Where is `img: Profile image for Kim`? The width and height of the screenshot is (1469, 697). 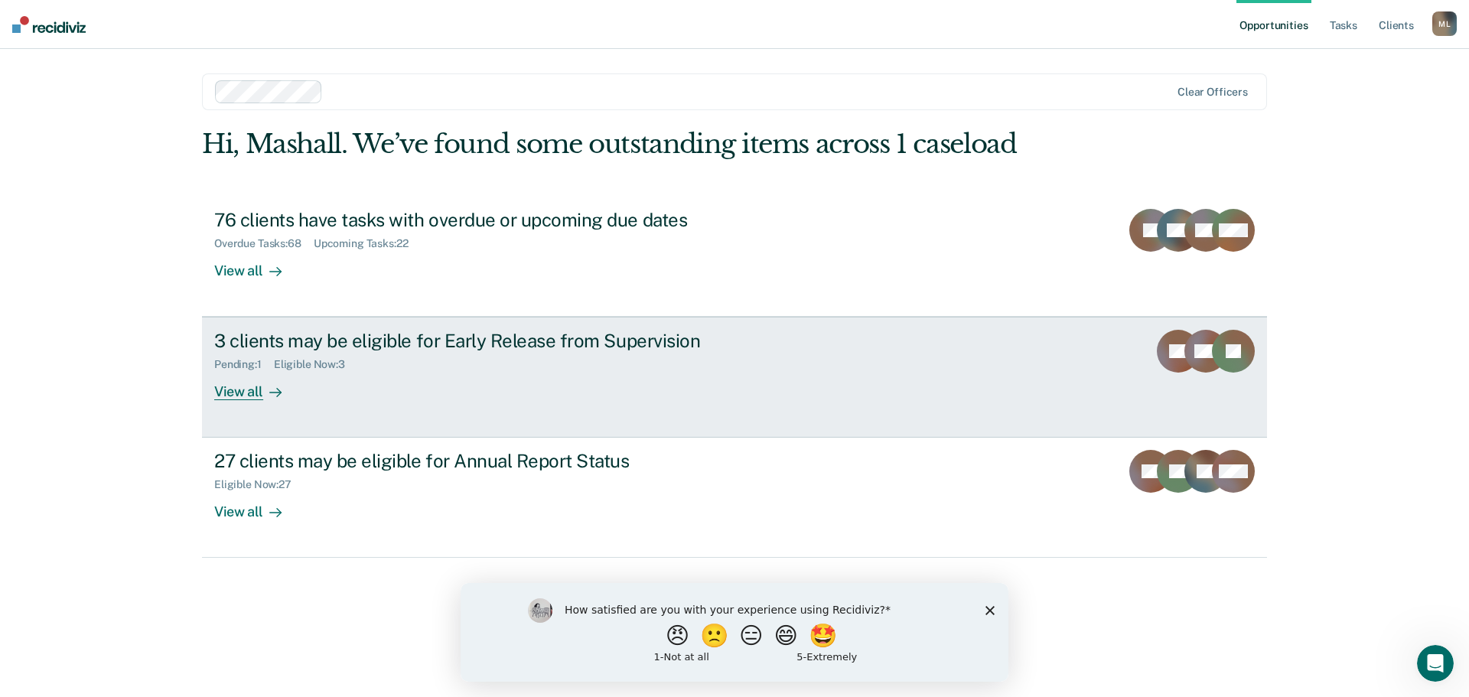
img: Profile image for Kim is located at coordinates (80, 28).